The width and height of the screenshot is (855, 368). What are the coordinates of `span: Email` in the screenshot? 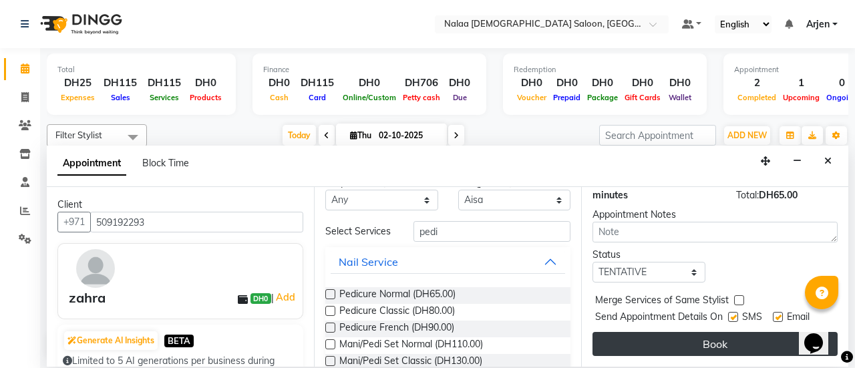 It's located at (799, 318).